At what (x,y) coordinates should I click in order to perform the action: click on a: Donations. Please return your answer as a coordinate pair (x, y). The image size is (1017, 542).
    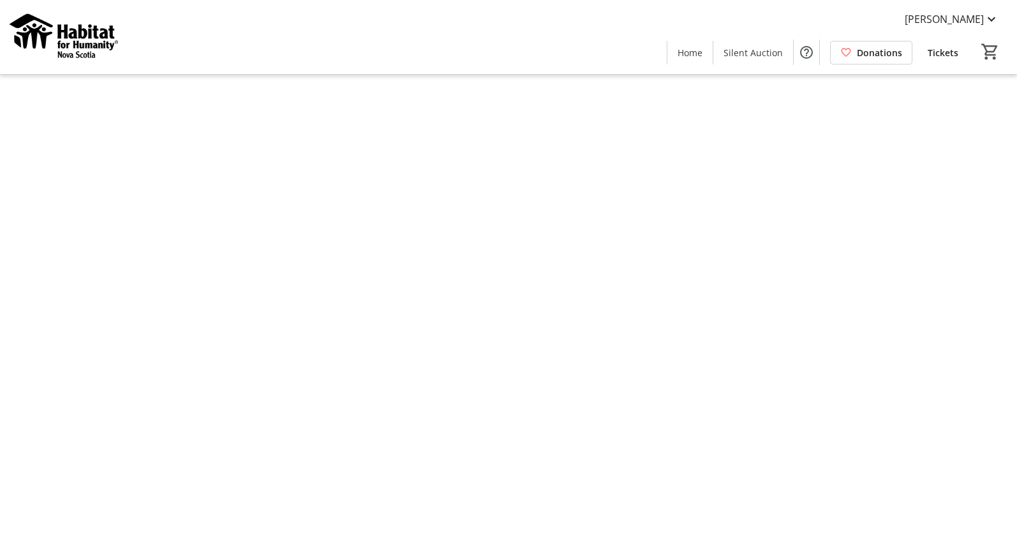
    Looking at the image, I should click on (871, 52).